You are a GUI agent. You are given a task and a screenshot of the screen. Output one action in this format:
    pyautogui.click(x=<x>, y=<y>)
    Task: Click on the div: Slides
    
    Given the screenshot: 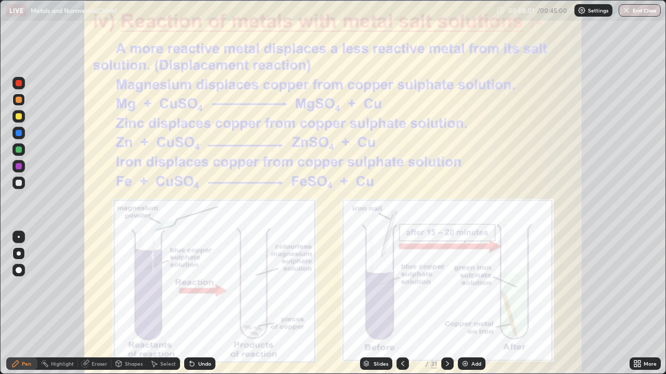 What is the action you would take?
    pyautogui.click(x=381, y=364)
    